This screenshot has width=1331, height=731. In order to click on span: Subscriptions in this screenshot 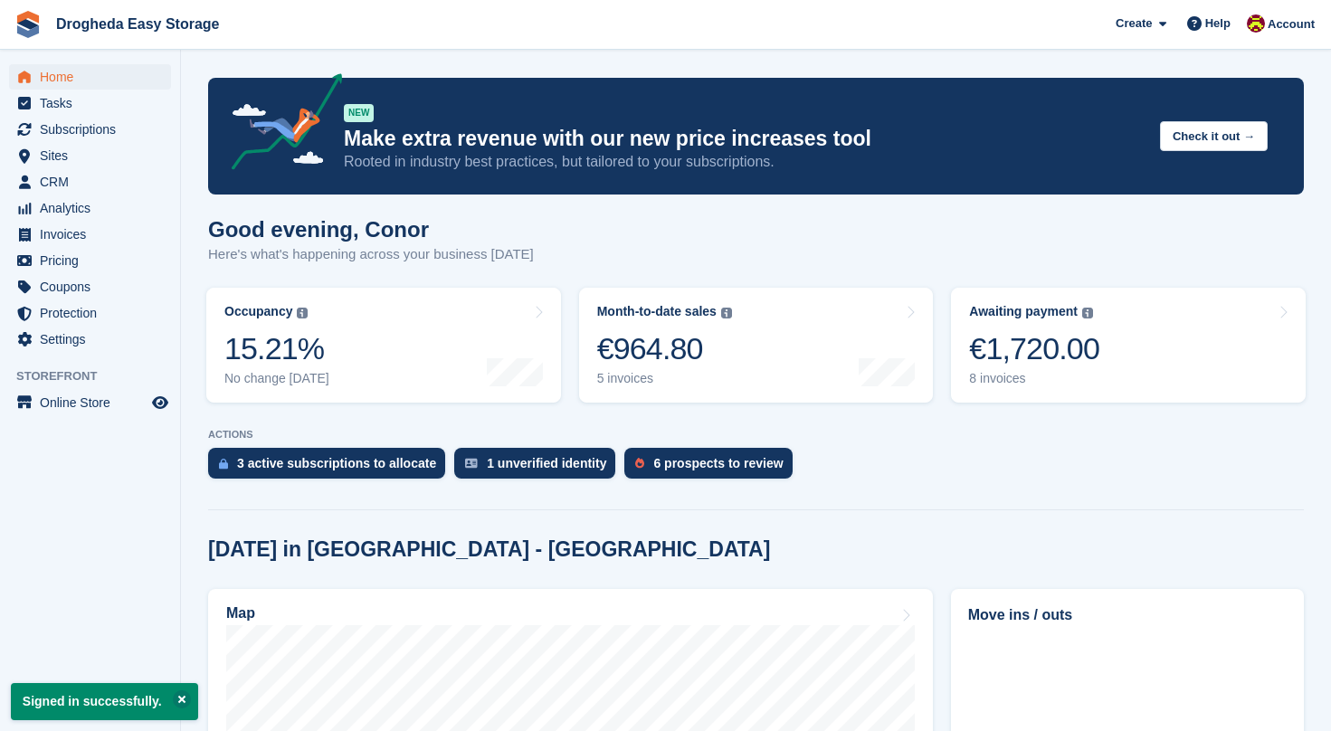, I will do `click(94, 129)`.